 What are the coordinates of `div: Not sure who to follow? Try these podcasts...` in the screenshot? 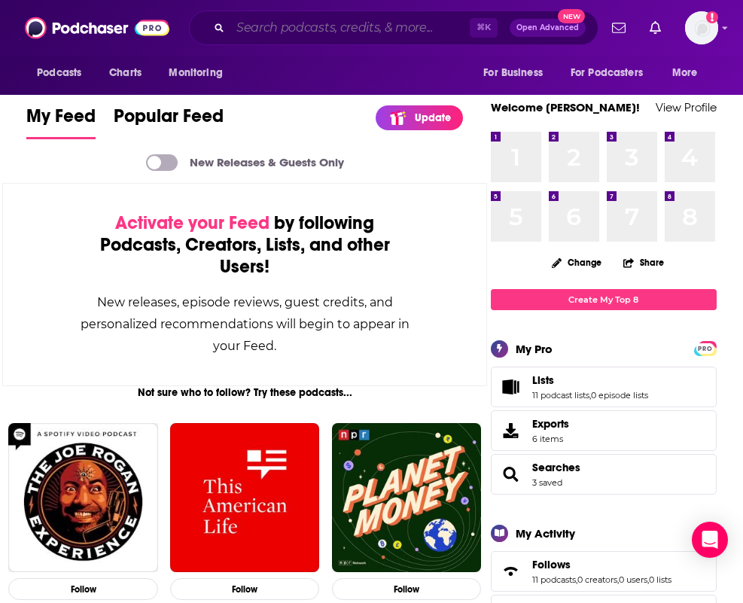 It's located at (245, 392).